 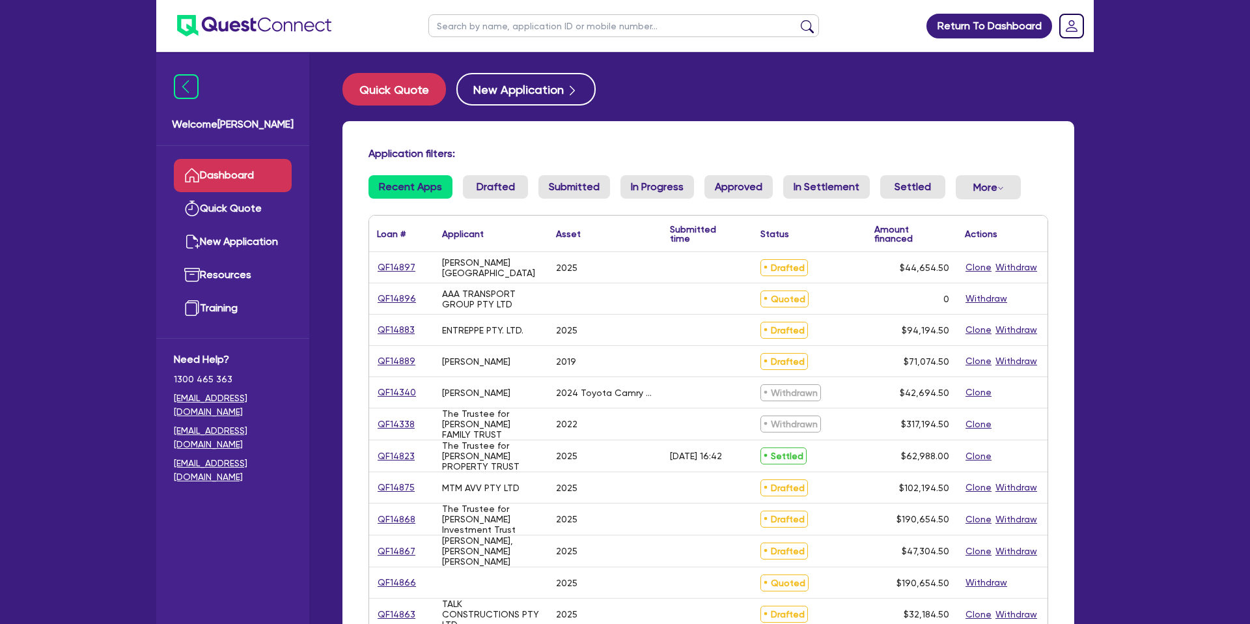 I want to click on span: Settled, so click(x=783, y=456).